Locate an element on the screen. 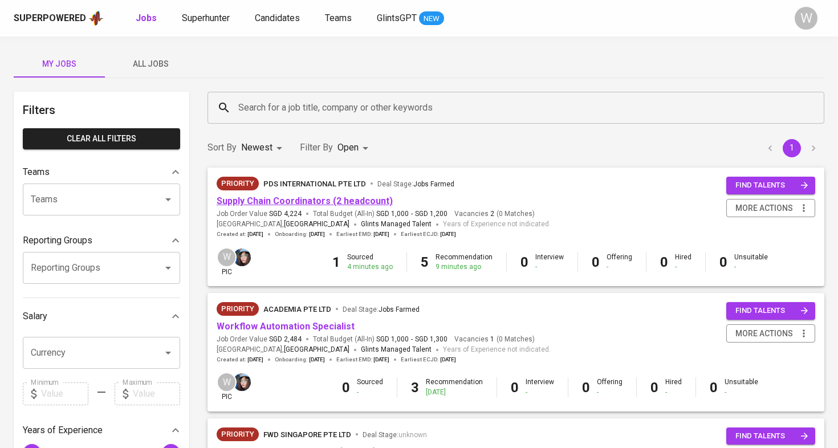 This screenshot has width=838, height=448. button: find talents is located at coordinates (771, 436).